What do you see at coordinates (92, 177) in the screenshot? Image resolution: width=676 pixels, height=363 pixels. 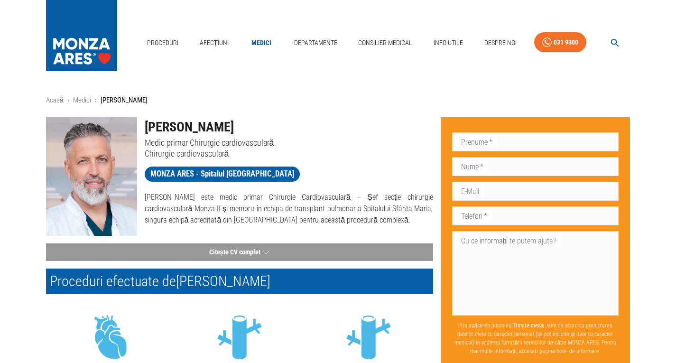 I see `img: Dr. Stanislav Rurac` at bounding box center [92, 177].